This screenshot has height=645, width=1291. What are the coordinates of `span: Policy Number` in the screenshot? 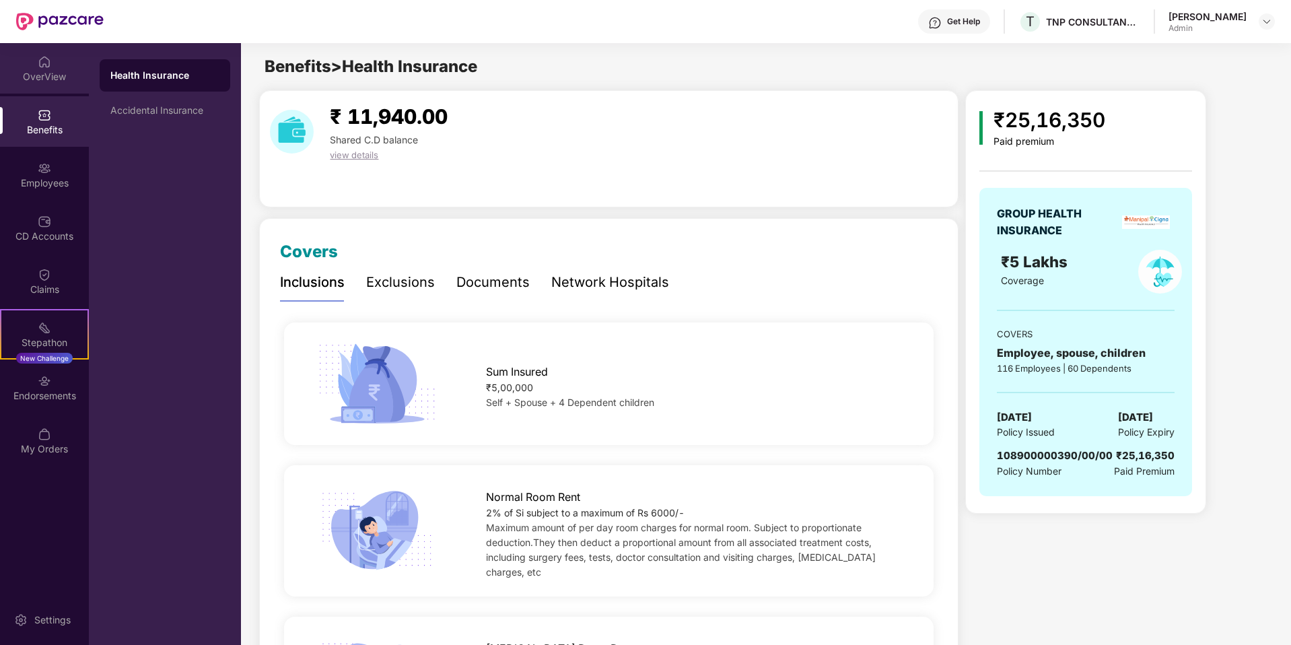 It's located at (1029, 470).